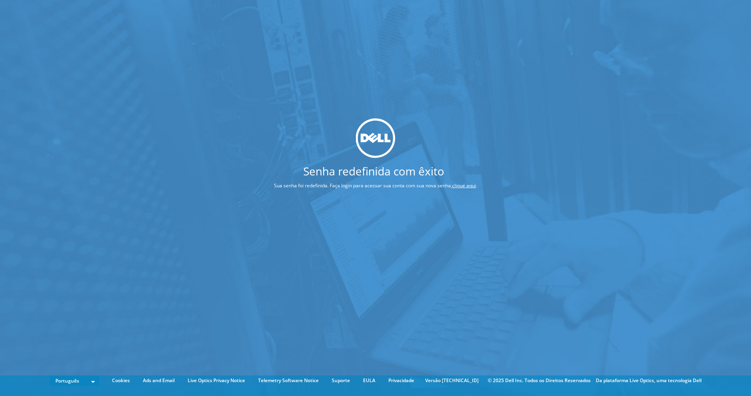  Describe the element at coordinates (288, 380) in the screenshot. I see `a: Telemetry Software Notice` at that location.